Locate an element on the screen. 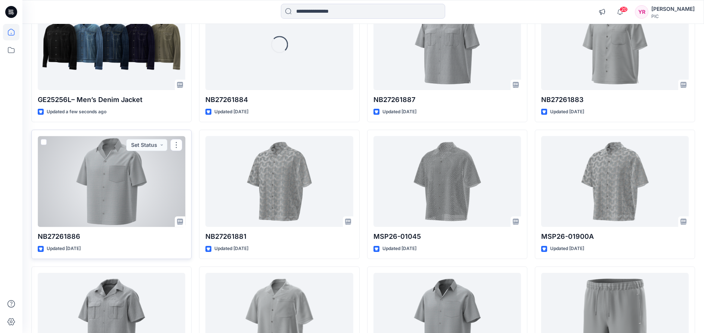 This screenshot has width=704, height=333. p: GE25256L– Men’s Denim Jacket is located at coordinates (111, 100).